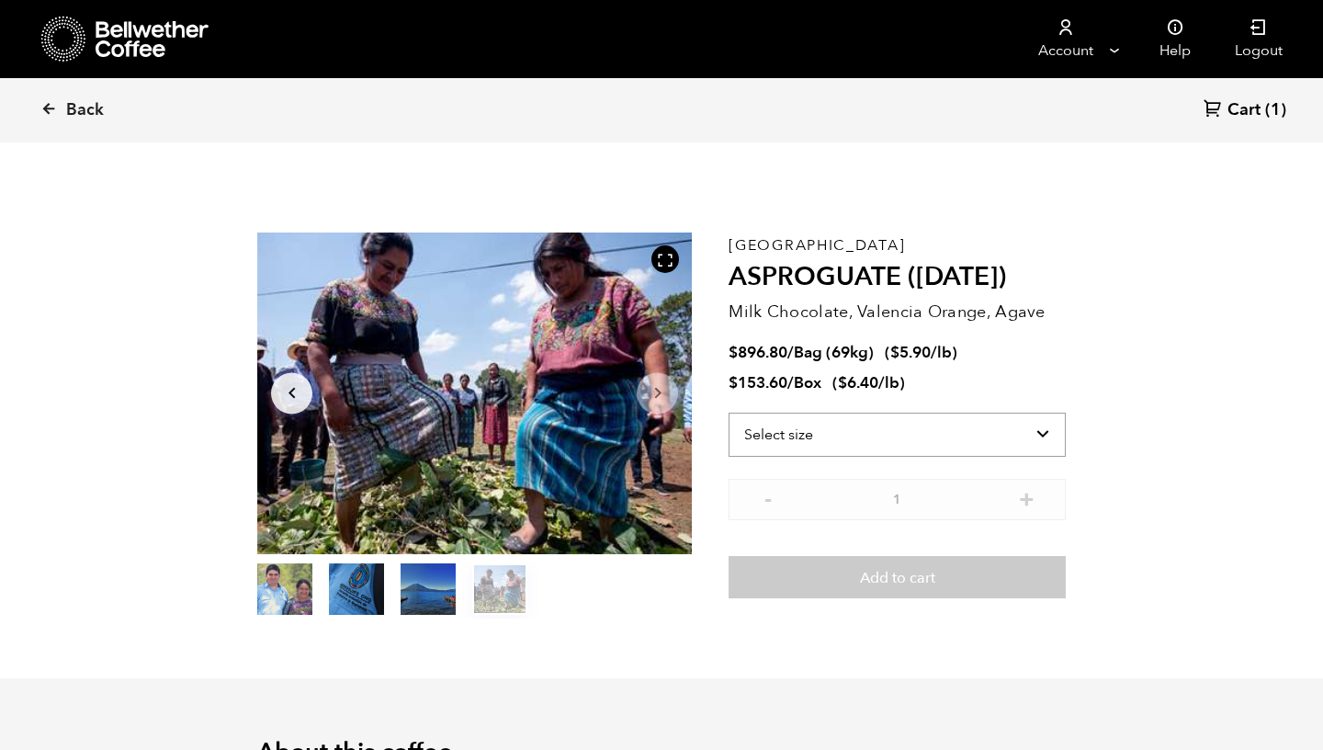  What do you see at coordinates (758, 352) in the screenshot?
I see `bdi: 896.80` at bounding box center [758, 352].